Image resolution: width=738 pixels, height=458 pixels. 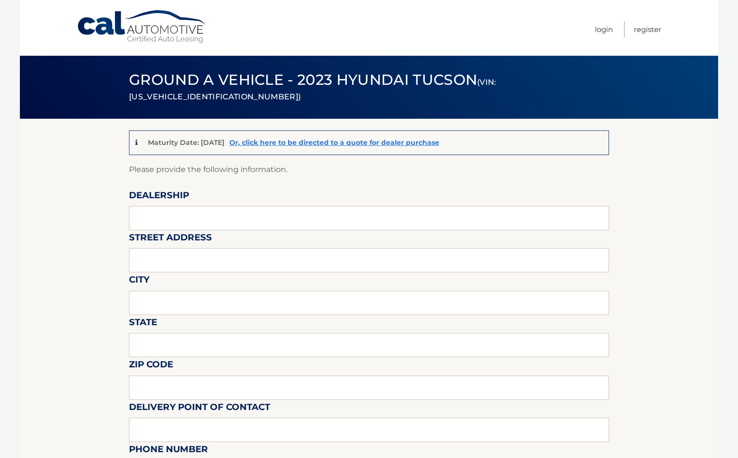 What do you see at coordinates (139, 281) in the screenshot?
I see `label: City` at bounding box center [139, 281].